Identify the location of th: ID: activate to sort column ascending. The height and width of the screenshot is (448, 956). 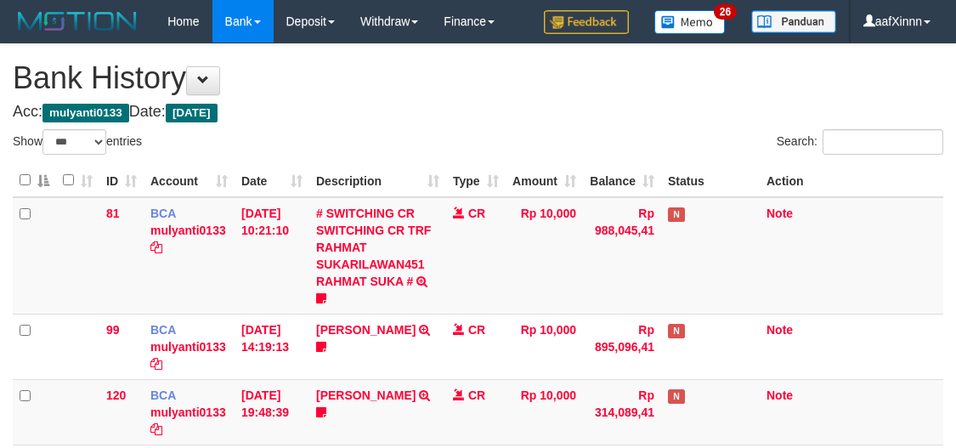
(122, 180).